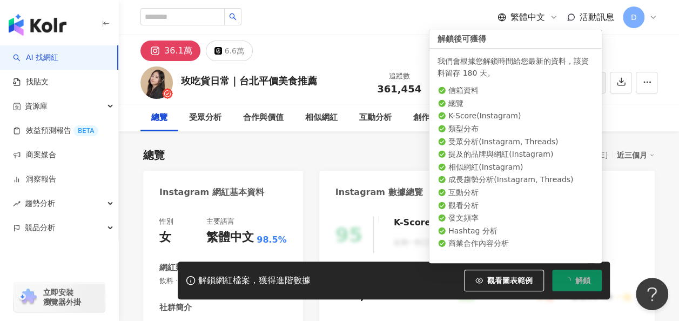  Describe the element at coordinates (528, 17) in the screenshot. I see `span: 繁體中文` at that location.